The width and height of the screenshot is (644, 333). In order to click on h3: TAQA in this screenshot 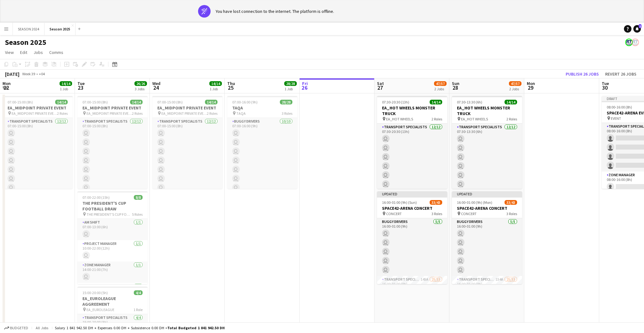, I will do `click(262, 108)`.